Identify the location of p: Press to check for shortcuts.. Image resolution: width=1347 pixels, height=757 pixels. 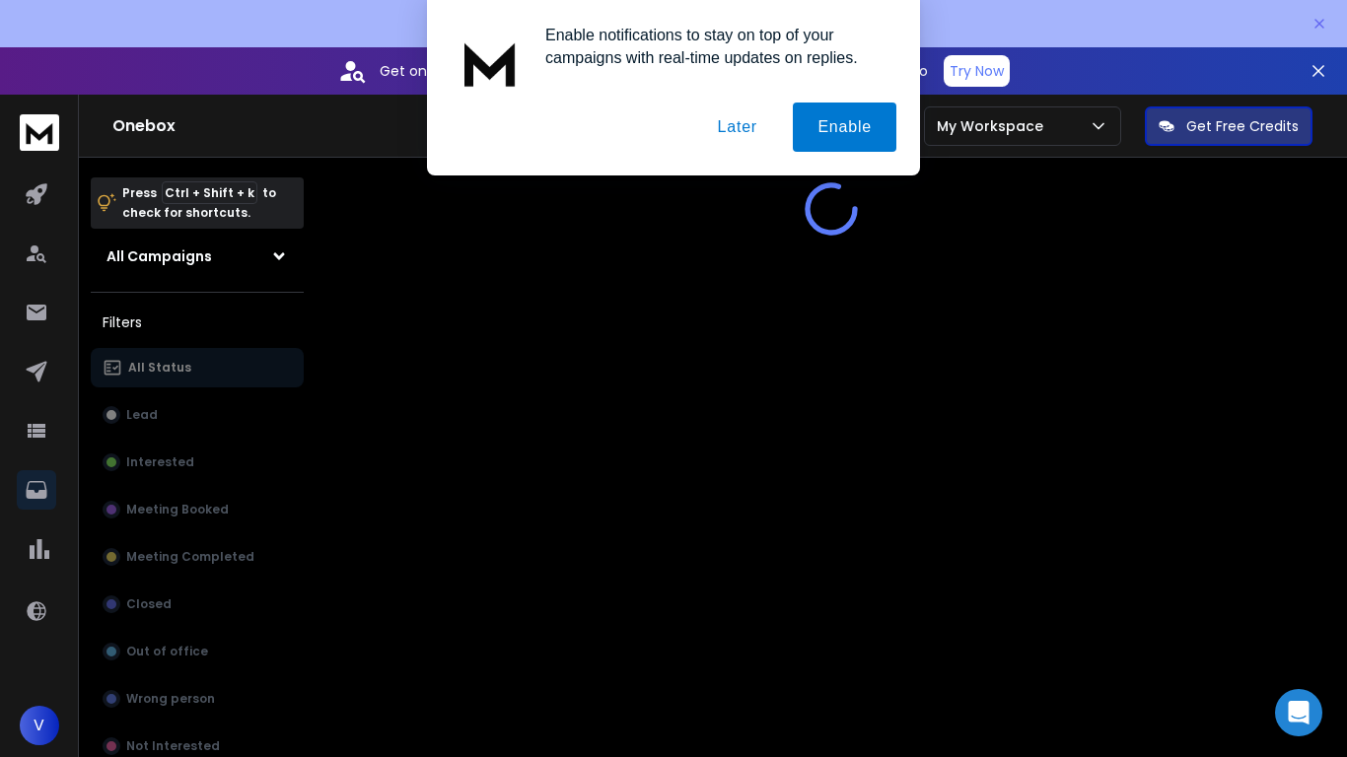
(199, 203).